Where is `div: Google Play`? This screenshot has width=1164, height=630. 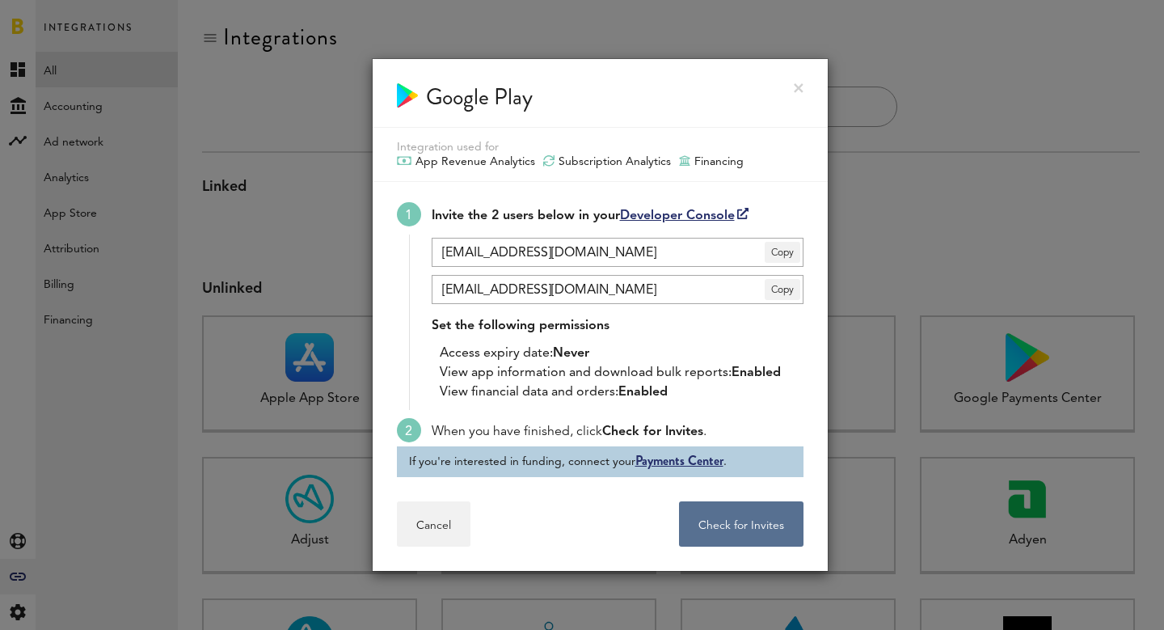
div: Google Play is located at coordinates (479, 97).